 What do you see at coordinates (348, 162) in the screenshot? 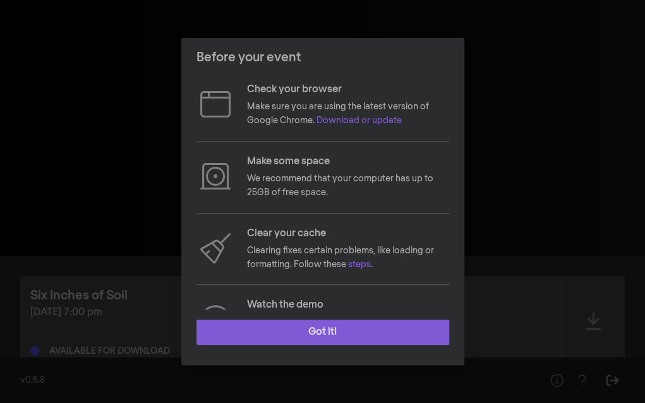
I see `p: Make some space` at bounding box center [348, 162].